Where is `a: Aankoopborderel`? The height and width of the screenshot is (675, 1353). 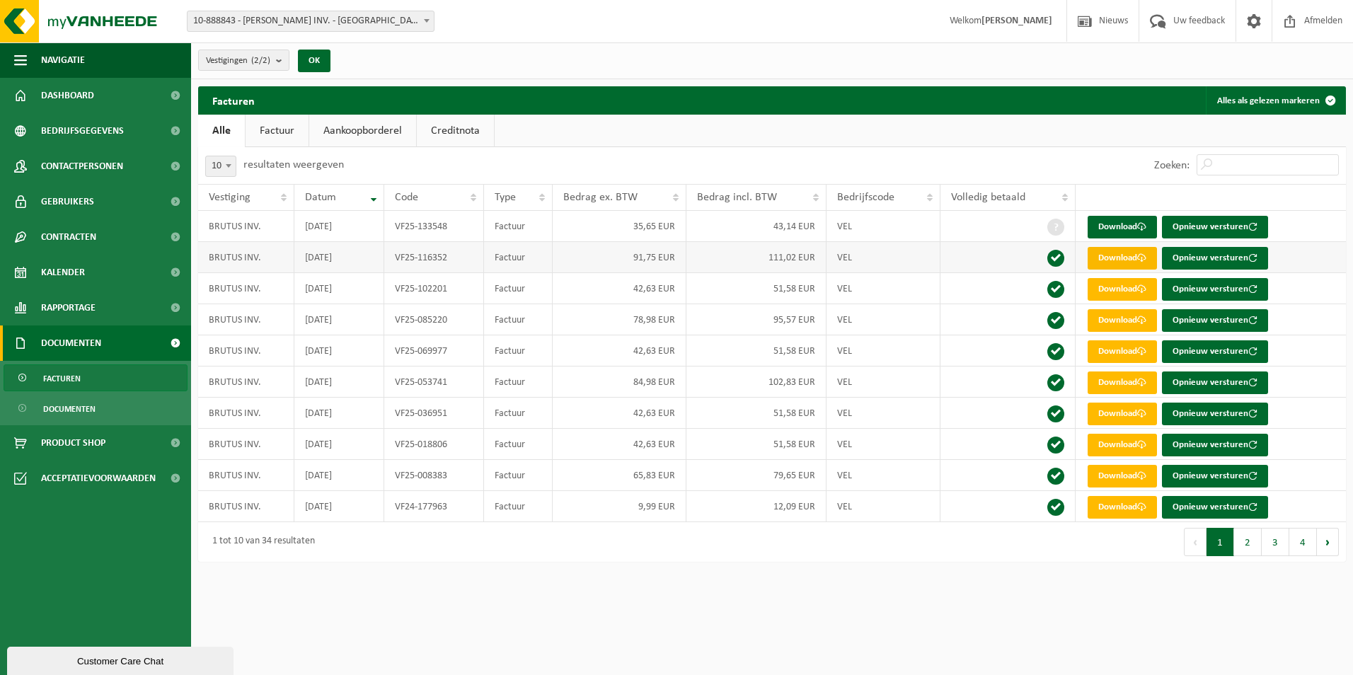
a: Aankoopborderel is located at coordinates (362, 131).